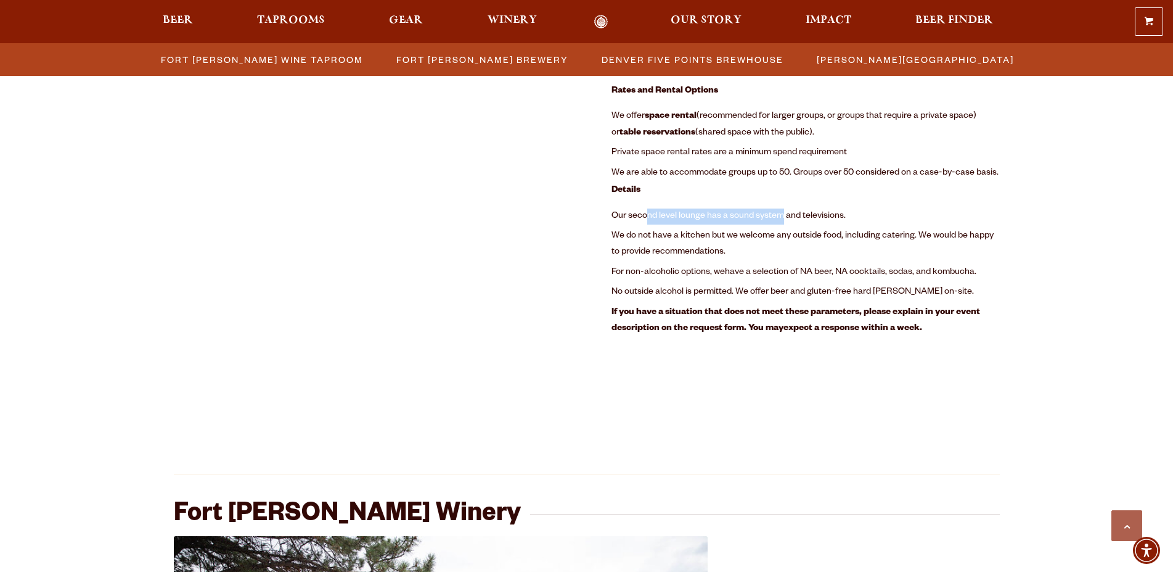 The width and height of the screenshot is (1173, 572). What do you see at coordinates (512, 22) in the screenshot?
I see `a: Winery` at bounding box center [512, 22].